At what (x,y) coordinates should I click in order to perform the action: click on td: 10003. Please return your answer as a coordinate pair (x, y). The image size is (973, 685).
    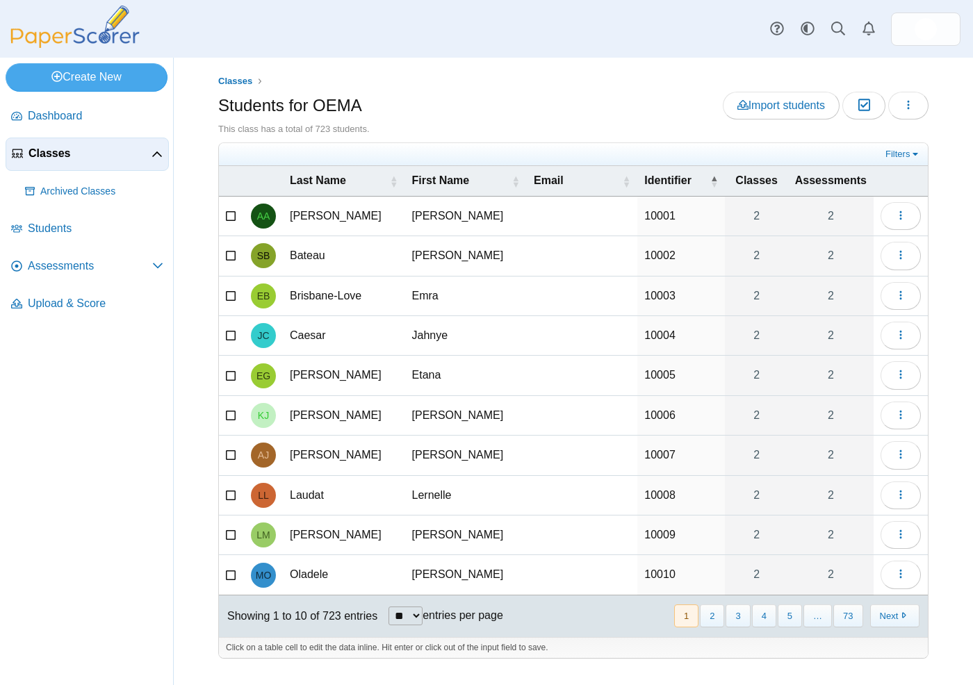
    Looking at the image, I should click on (681, 296).